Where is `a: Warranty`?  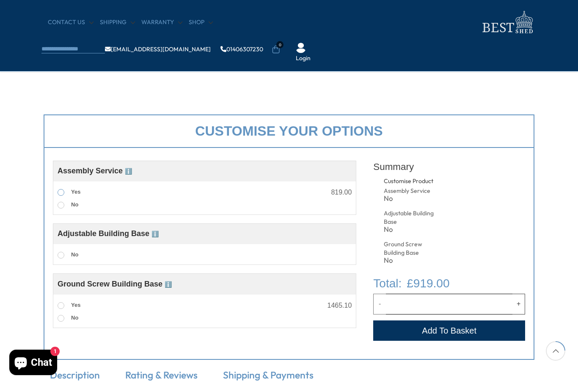
a: Warranty is located at coordinates (162, 22).